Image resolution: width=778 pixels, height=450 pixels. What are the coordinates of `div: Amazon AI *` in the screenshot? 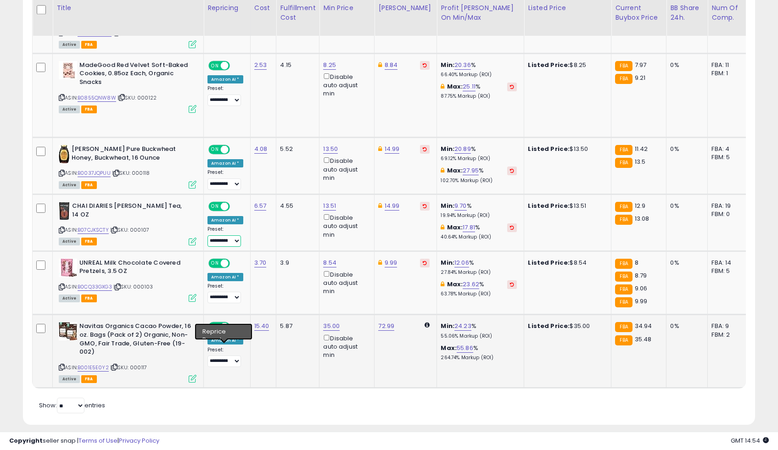 It's located at (225, 220).